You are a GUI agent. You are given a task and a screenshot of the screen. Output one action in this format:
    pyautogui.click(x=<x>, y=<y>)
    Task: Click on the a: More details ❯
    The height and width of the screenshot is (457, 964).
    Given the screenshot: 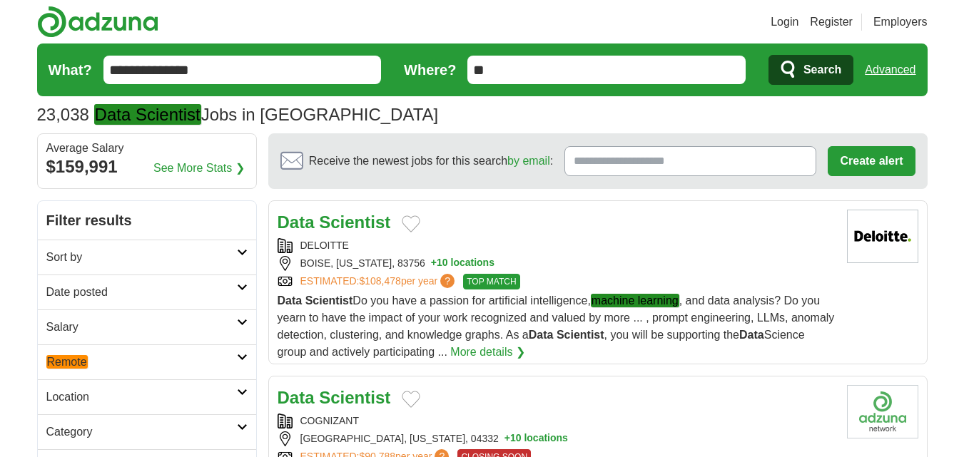 What is the action you would take?
    pyautogui.click(x=487, y=352)
    